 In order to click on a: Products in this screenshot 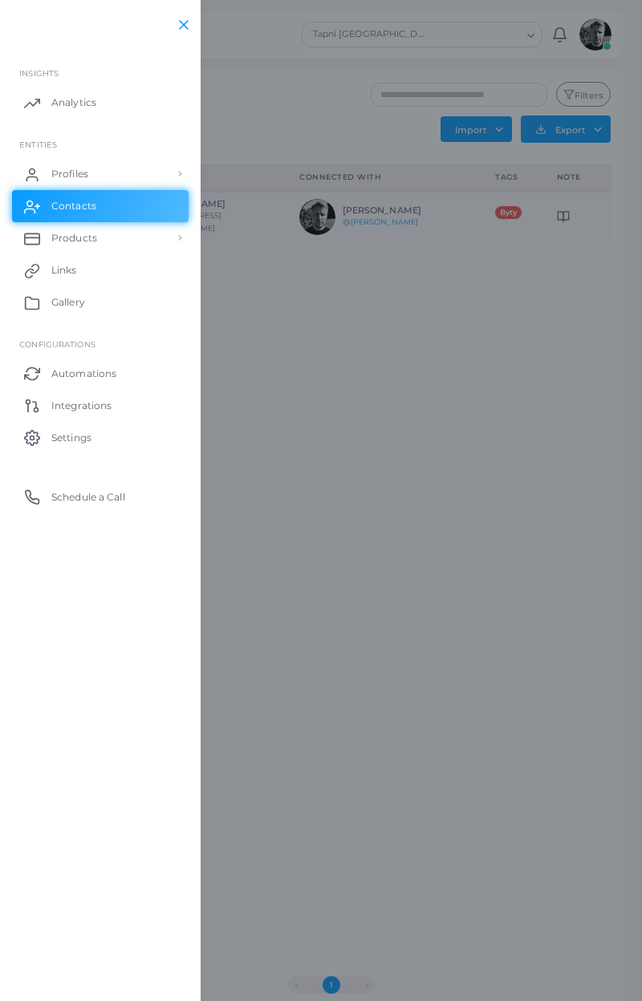, I will do `click(100, 238)`.